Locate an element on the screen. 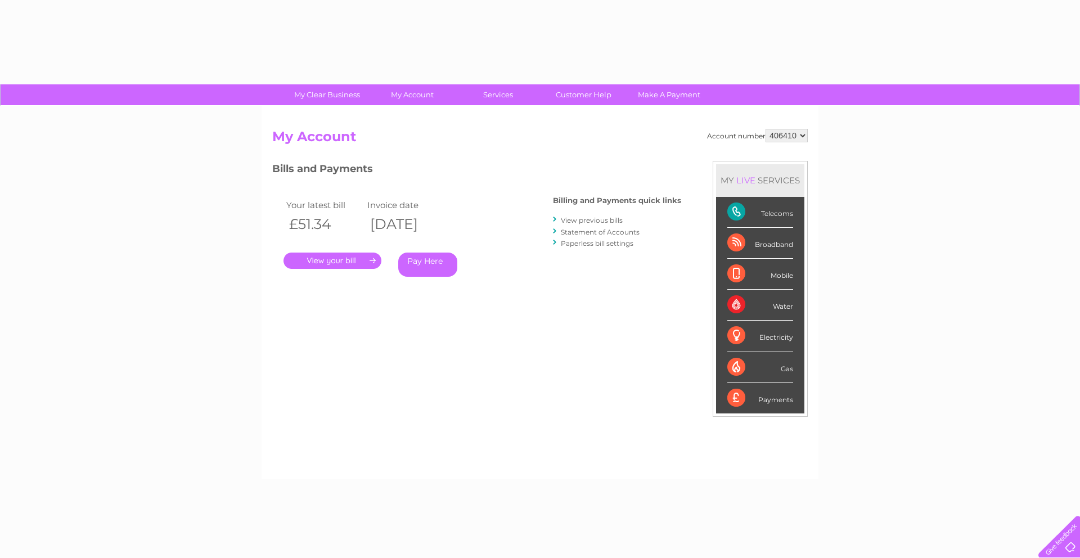  a: Services is located at coordinates (498, 94).